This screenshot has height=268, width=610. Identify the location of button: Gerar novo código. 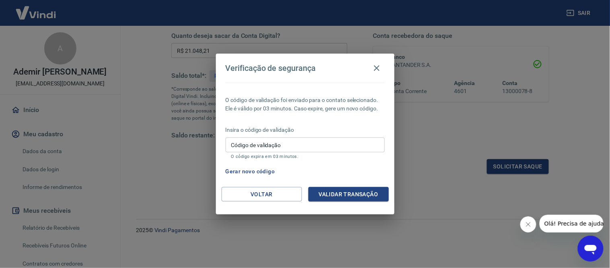
(250, 171).